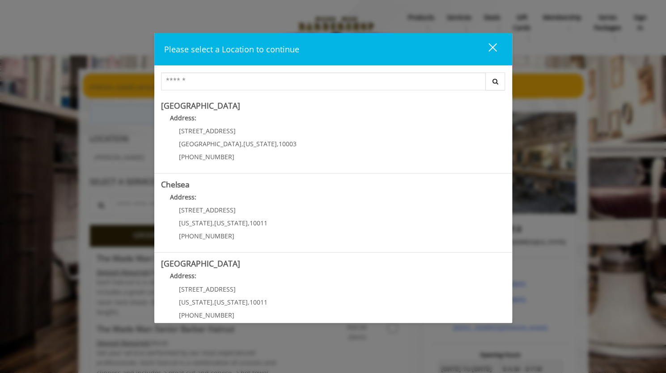 The height and width of the screenshot is (373, 666). What do you see at coordinates (495, 81) in the screenshot?
I see `i: Search button` at bounding box center [495, 81].